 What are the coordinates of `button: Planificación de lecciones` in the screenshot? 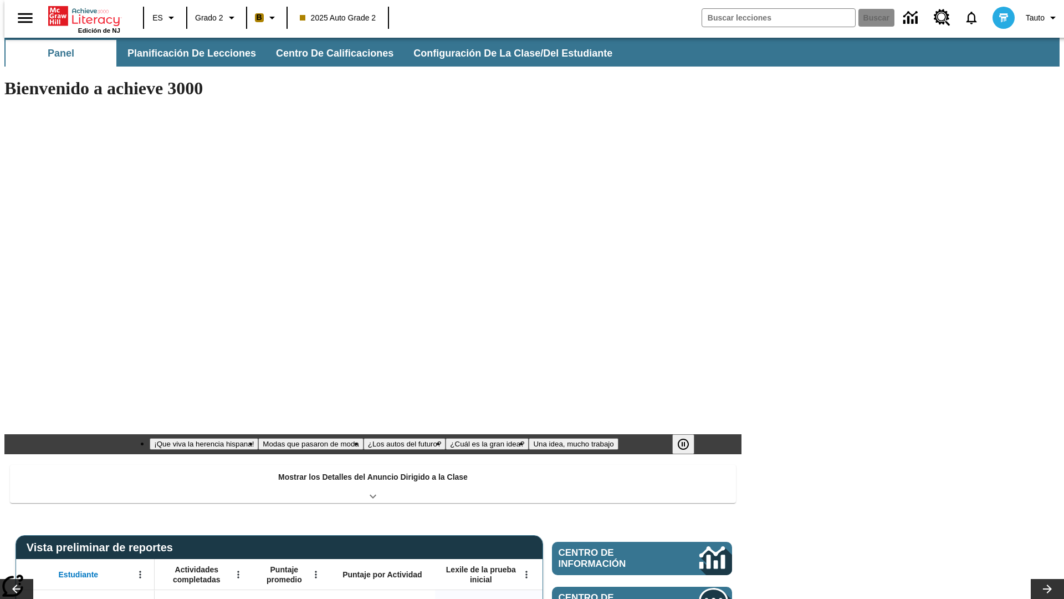 It's located at (192, 53).